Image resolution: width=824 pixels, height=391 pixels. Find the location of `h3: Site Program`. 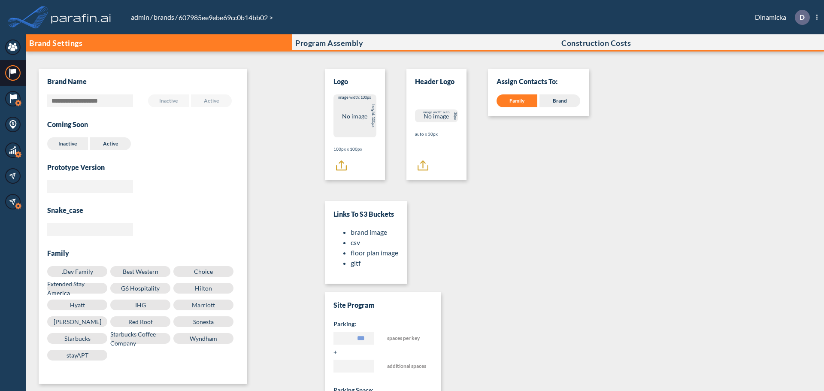

h3: Site Program is located at coordinates (383, 305).